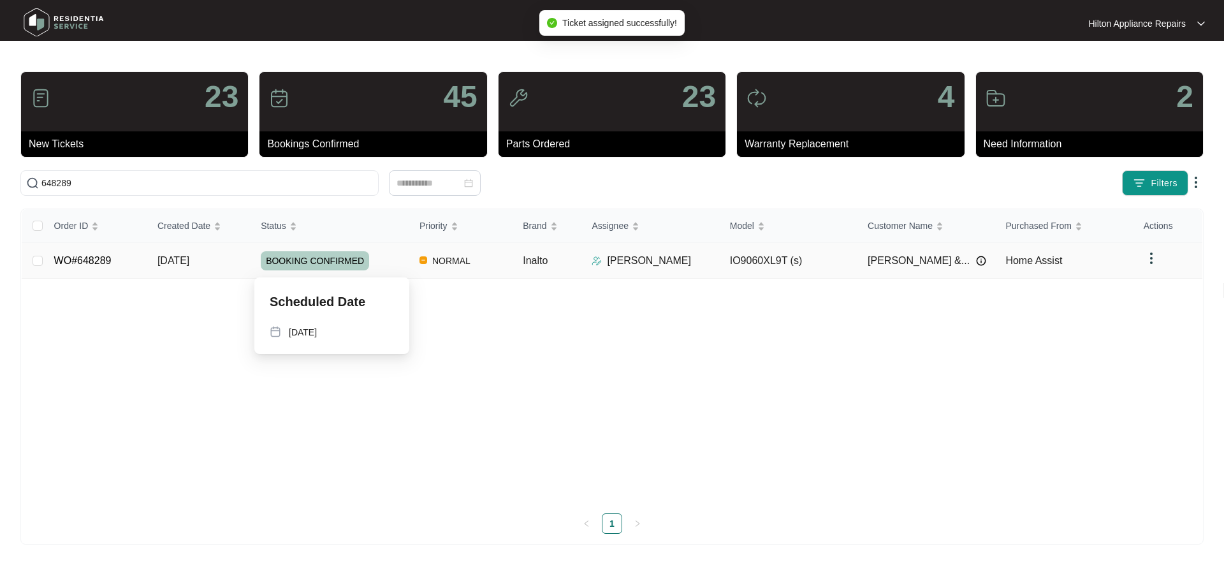 The height and width of the screenshot is (581, 1224). I want to click on button: right, so click(638, 523).